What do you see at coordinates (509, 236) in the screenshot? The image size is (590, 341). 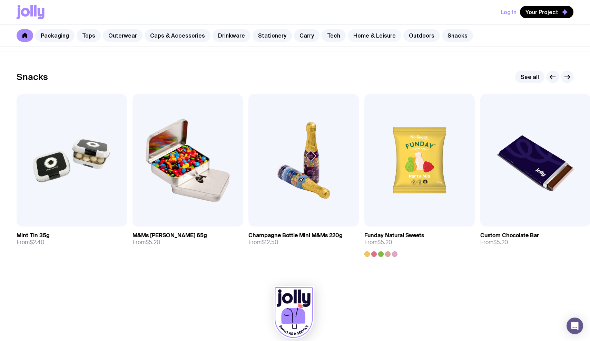 I see `h3: Custom Chocolate Bar` at bounding box center [509, 236].